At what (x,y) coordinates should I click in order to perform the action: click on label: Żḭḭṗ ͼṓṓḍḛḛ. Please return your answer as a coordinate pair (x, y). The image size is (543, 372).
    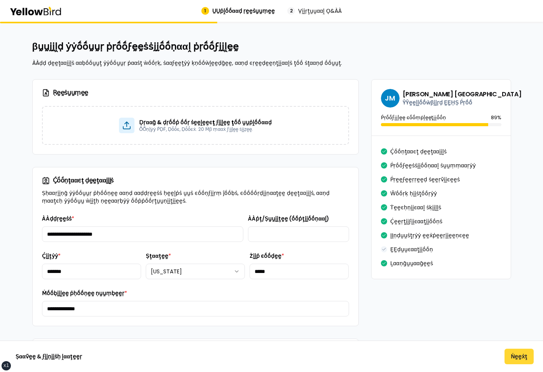
    Looking at the image, I should click on (266, 256).